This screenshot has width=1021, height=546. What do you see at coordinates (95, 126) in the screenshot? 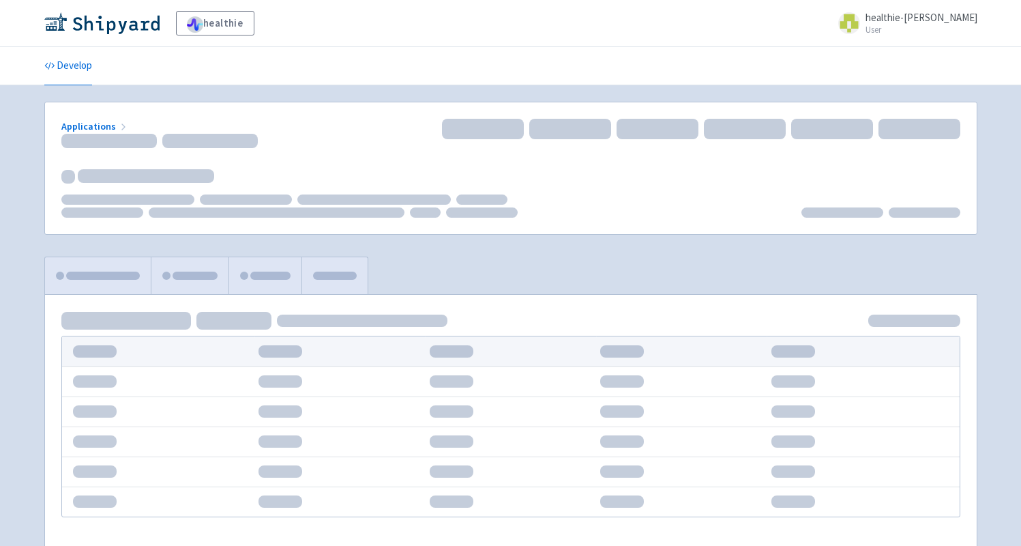
I see `a: Applications` at bounding box center [95, 126].